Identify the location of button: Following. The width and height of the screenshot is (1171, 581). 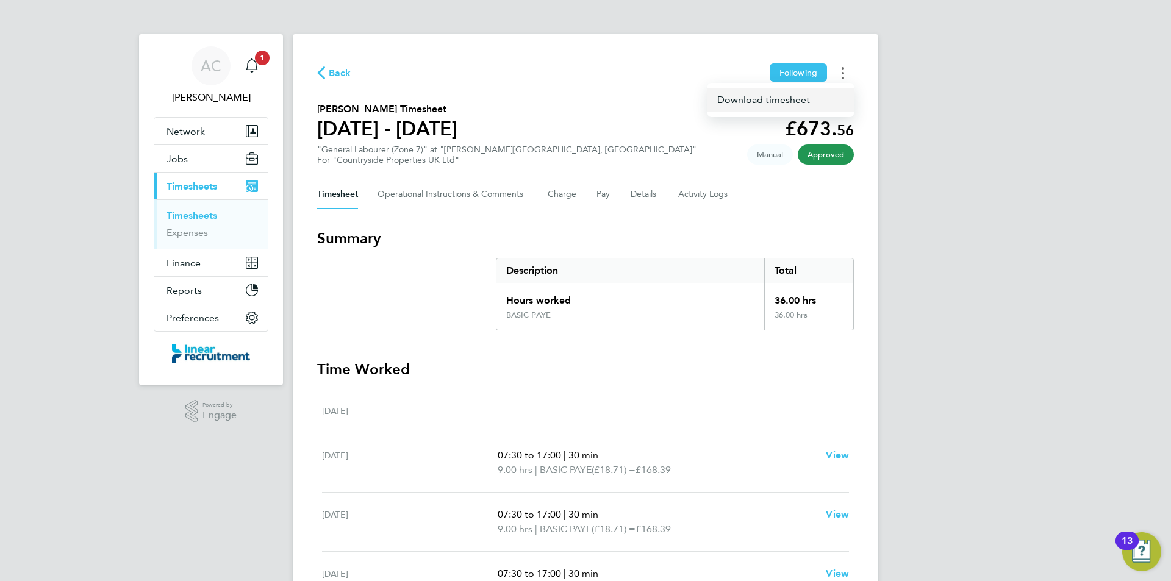
(798, 73).